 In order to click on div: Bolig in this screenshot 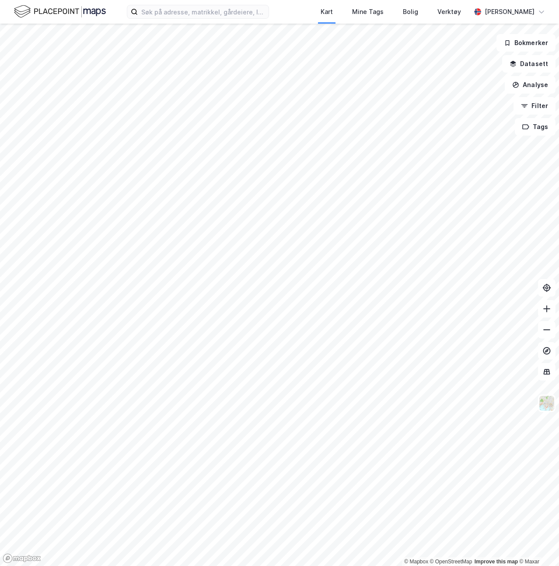, I will do `click(410, 12)`.